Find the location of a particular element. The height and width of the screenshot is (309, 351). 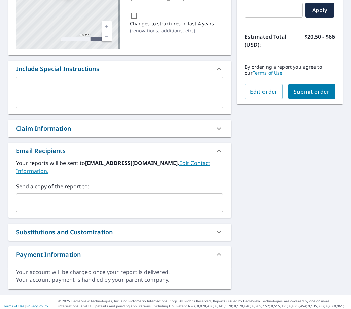

div: Your account payment is handled by your parent company. is located at coordinates (120, 280).